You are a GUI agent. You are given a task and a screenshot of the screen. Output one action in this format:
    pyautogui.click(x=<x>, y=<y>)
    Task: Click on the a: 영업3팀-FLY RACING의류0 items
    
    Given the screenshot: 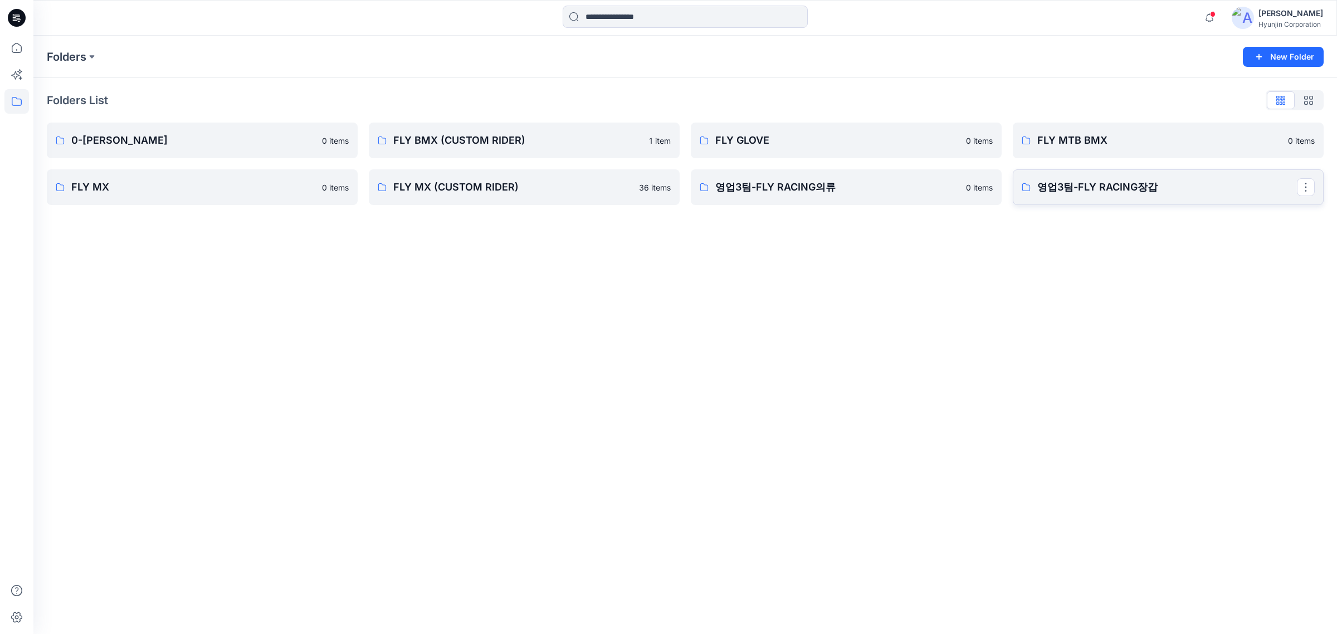 What is the action you would take?
    pyautogui.click(x=846, y=187)
    